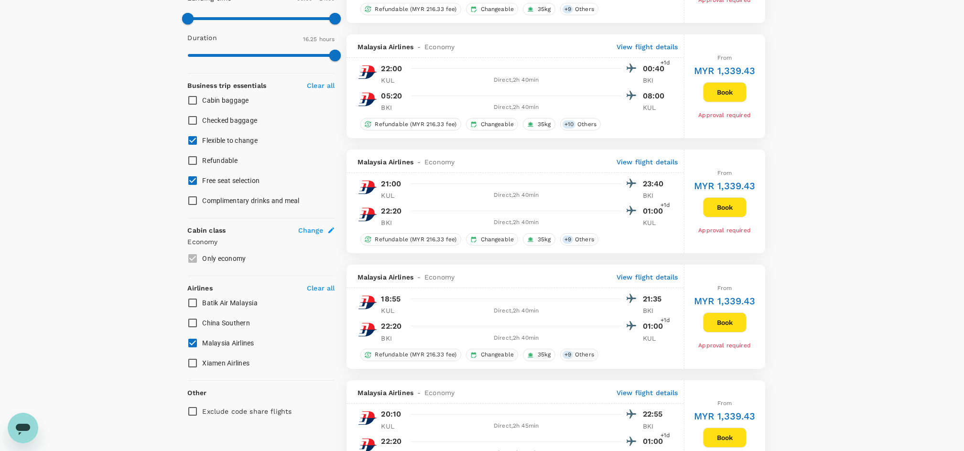  Describe the element at coordinates (220, 161) in the screenshot. I see `span: Refundable` at that location.